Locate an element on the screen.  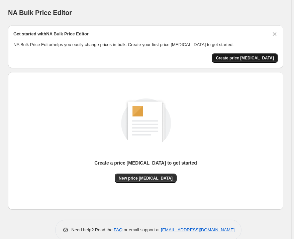
a: FAQ is located at coordinates (118, 230).